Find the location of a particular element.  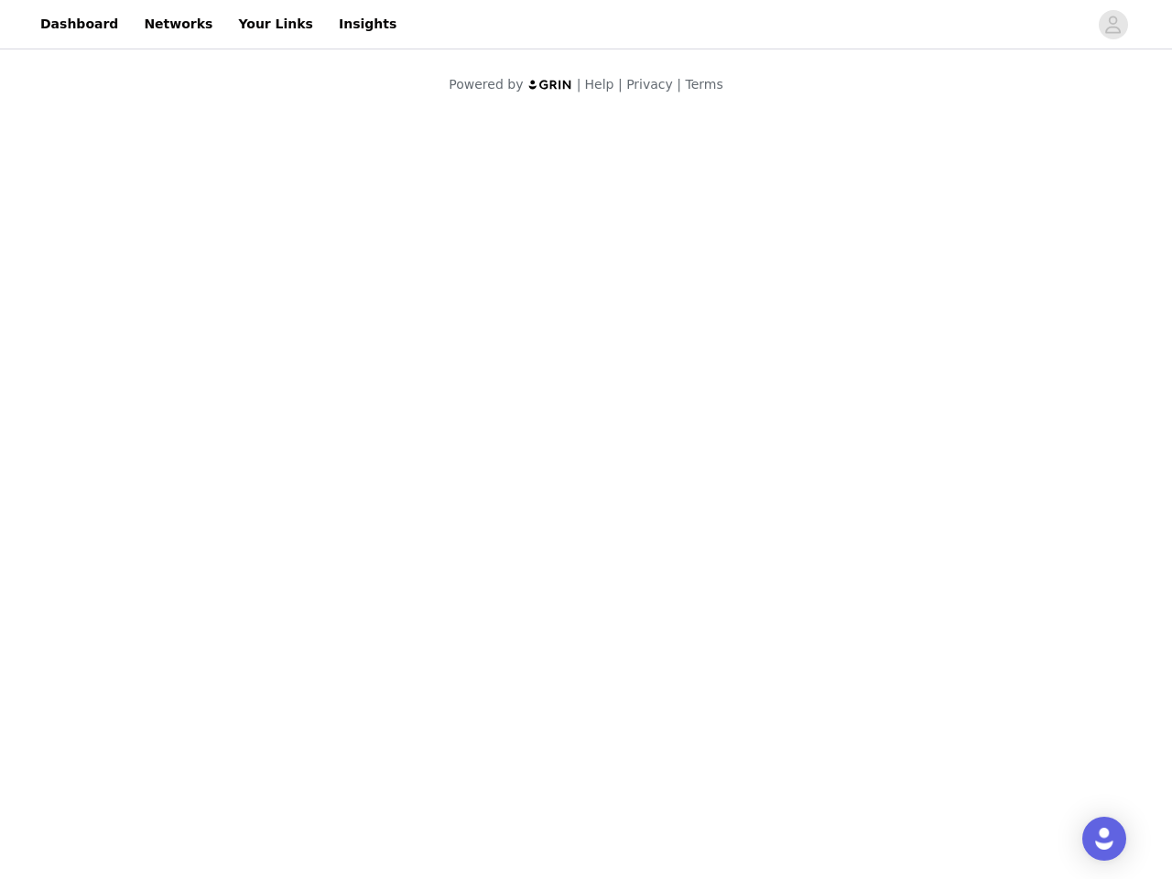

a: Insights is located at coordinates (367, 24).